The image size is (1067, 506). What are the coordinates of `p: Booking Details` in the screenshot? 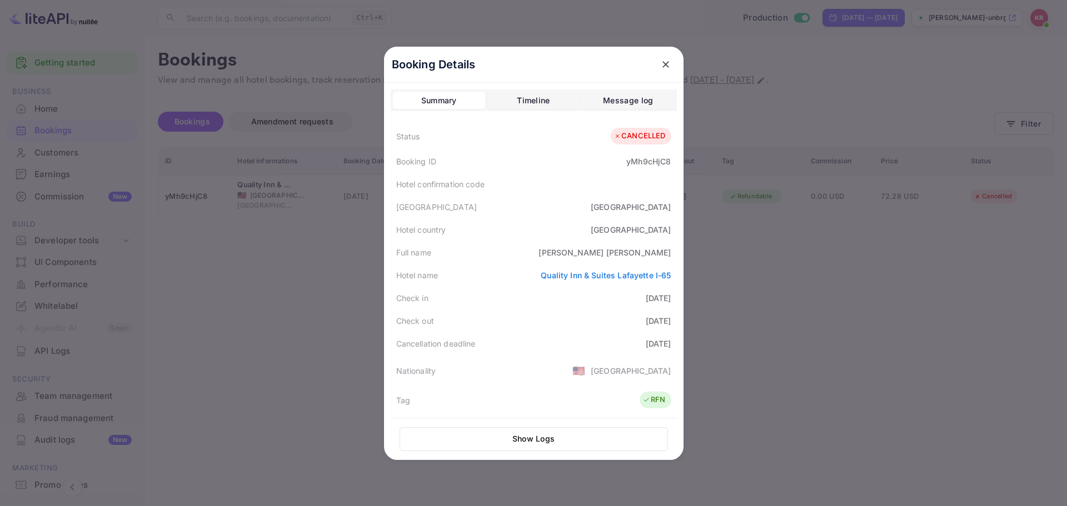 It's located at (433, 64).